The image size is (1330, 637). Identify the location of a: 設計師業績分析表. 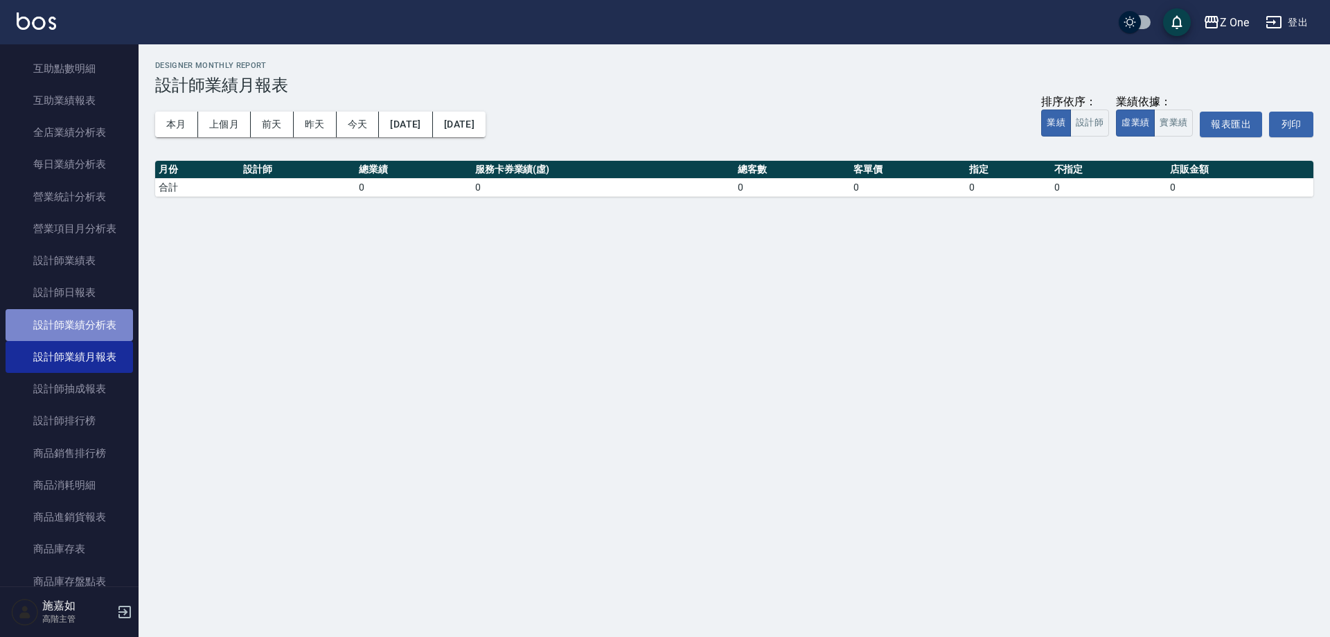
(69, 325).